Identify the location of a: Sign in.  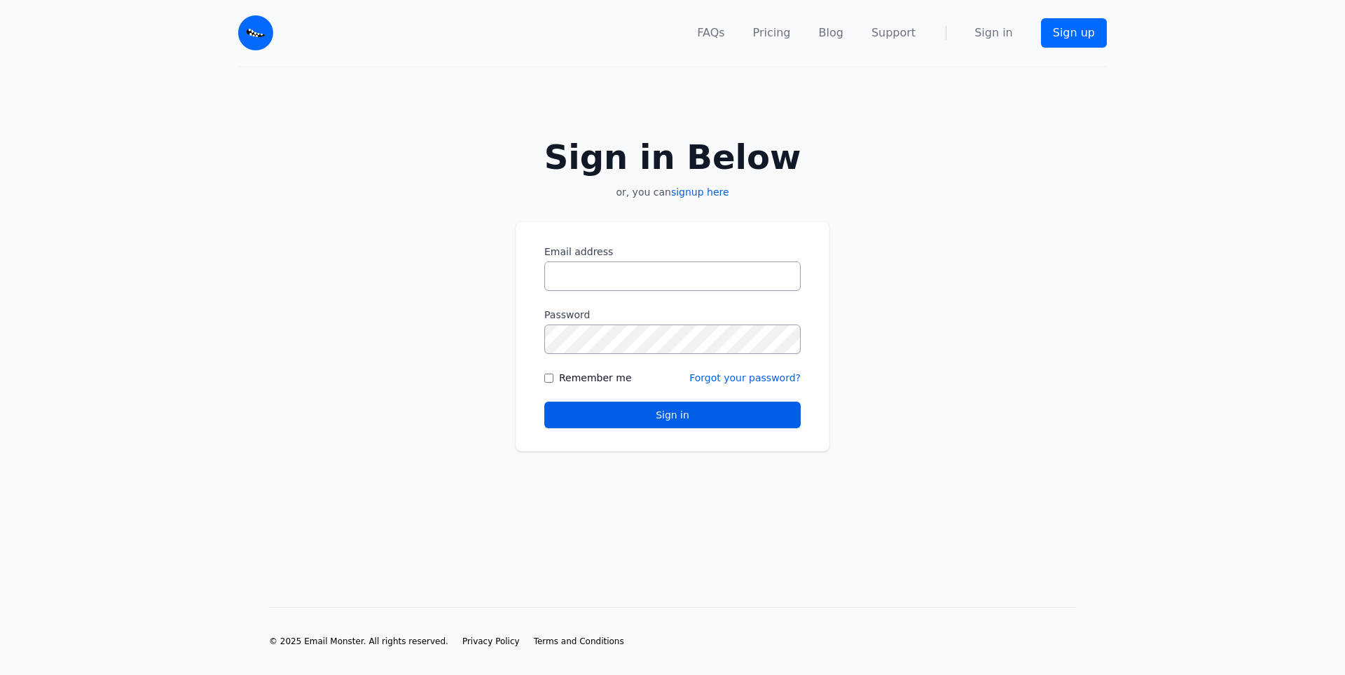
(993, 33).